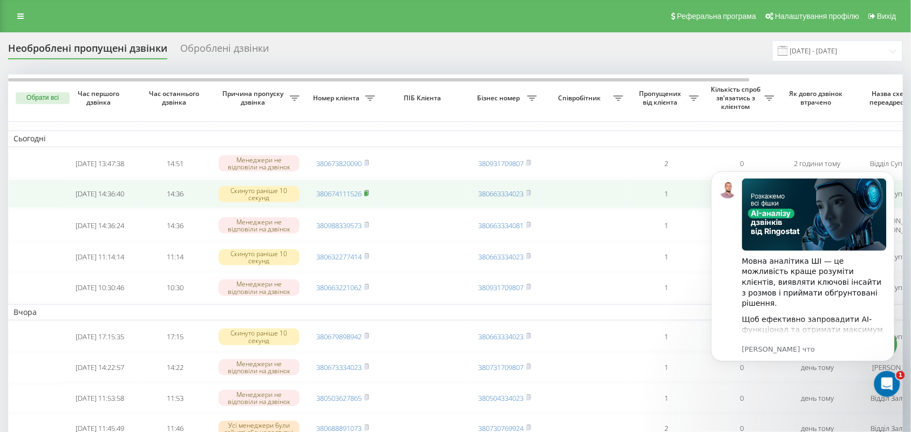 This screenshot has width=911, height=432. Describe the element at coordinates (662, 98) in the screenshot. I see `span: Пропущених від клієнта` at that location.